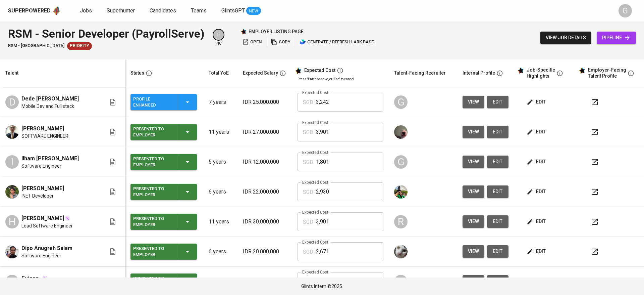  I want to click on button: view job details, so click(566, 38).